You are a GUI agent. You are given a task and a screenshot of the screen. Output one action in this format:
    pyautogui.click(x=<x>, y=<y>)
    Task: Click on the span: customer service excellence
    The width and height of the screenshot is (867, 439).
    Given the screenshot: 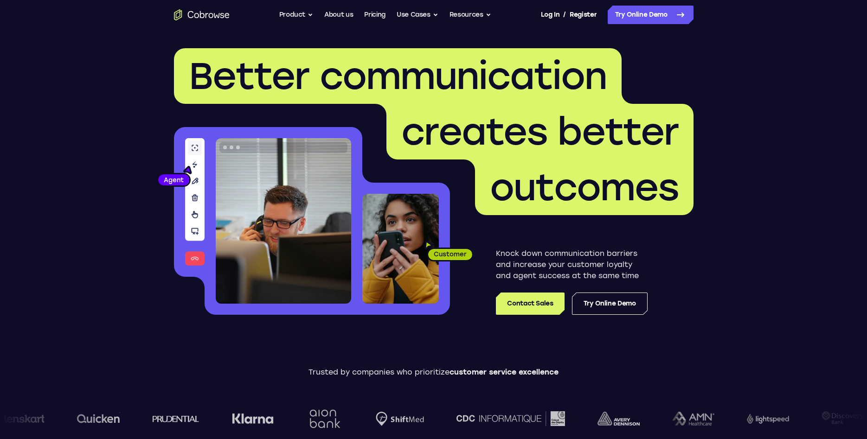 What is the action you would take?
    pyautogui.click(x=504, y=372)
    